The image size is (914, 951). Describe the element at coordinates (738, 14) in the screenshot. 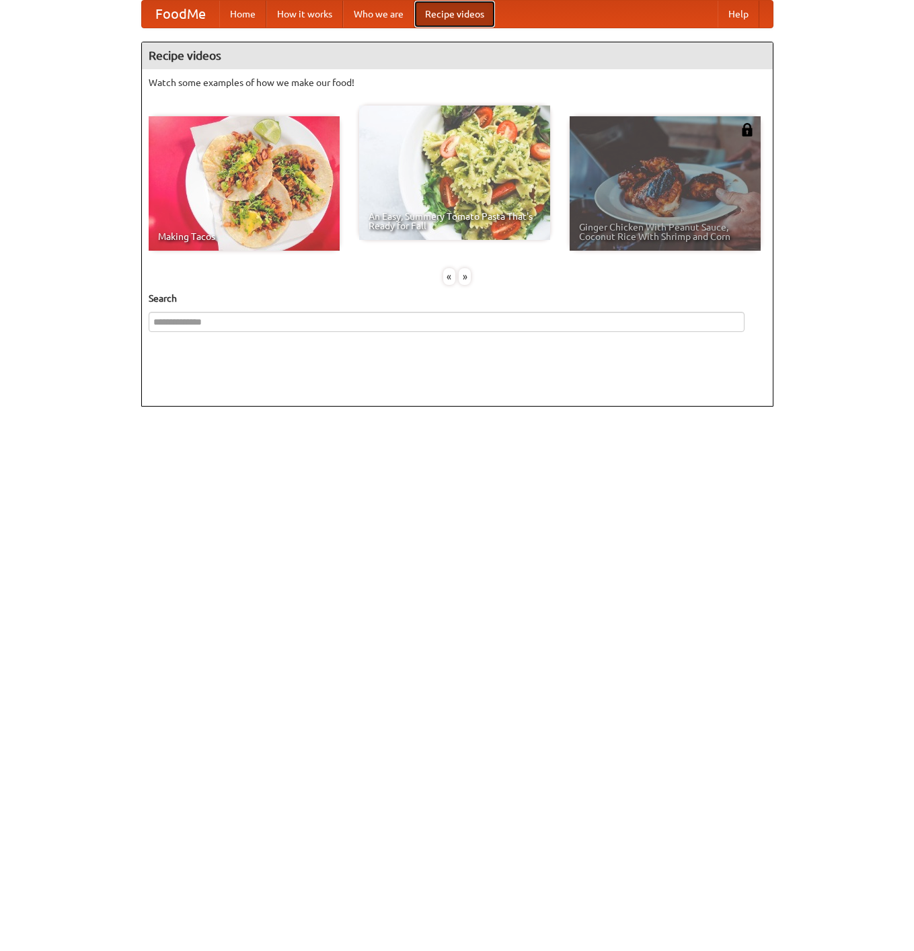

I see `a: Help` at that location.